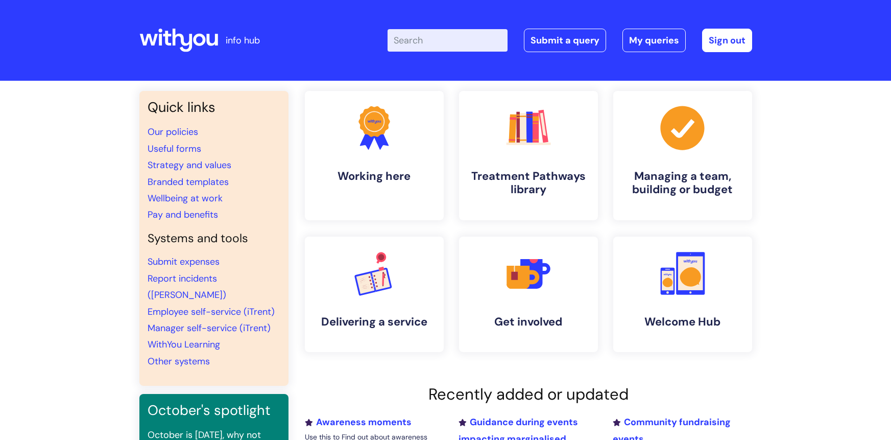  What do you see at coordinates (188, 182) in the screenshot?
I see `a: Branded templates` at bounding box center [188, 182].